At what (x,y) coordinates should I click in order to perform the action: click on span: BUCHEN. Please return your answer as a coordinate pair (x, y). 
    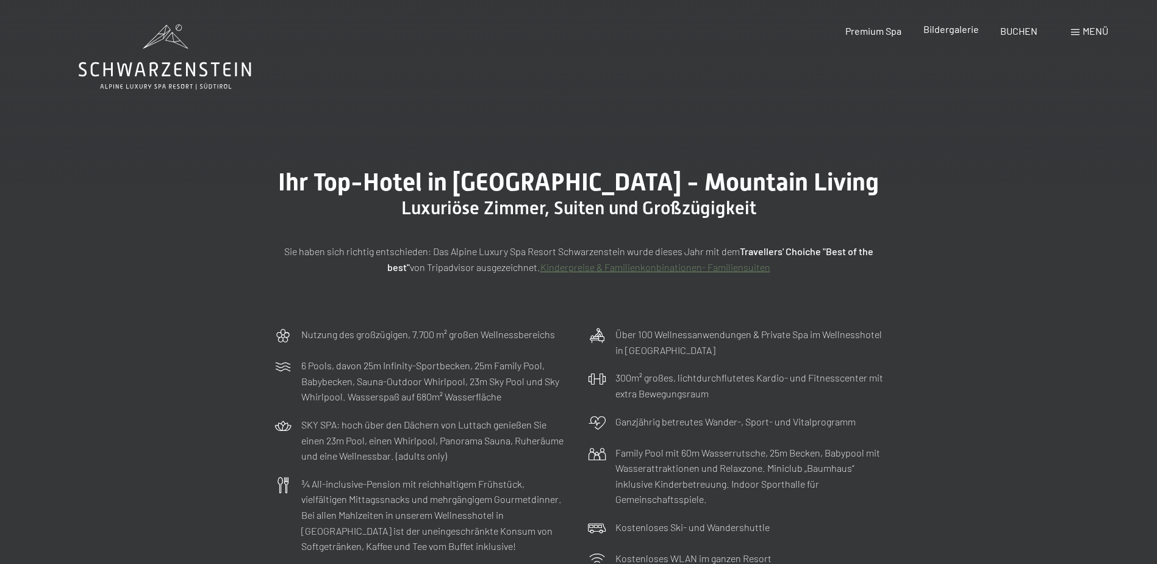
    Looking at the image, I should click on (1019, 30).